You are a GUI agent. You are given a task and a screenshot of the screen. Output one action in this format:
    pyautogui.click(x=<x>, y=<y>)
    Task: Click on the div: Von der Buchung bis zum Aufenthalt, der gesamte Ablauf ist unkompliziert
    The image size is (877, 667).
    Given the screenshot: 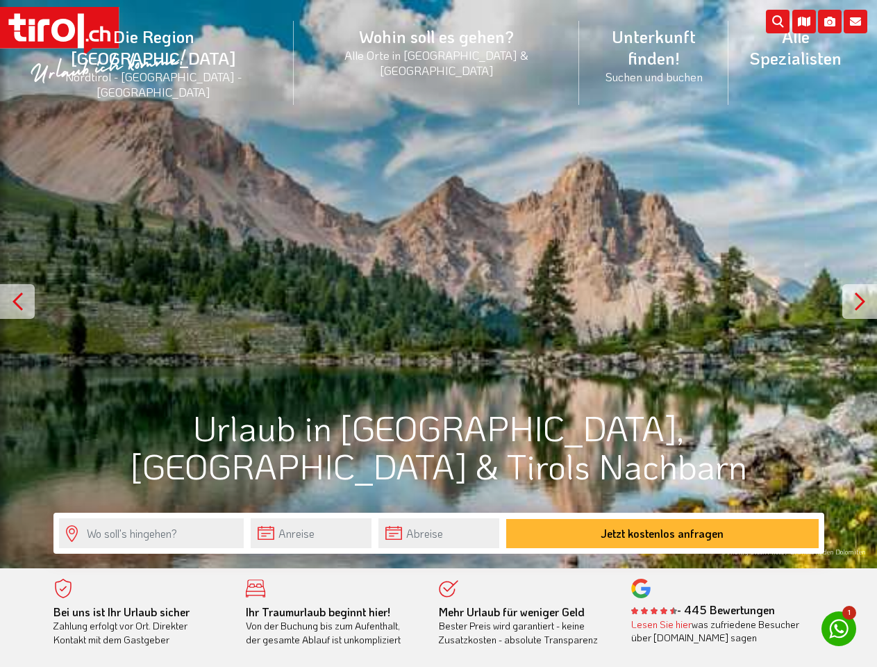 What is the action you would take?
    pyautogui.click(x=332, y=626)
    